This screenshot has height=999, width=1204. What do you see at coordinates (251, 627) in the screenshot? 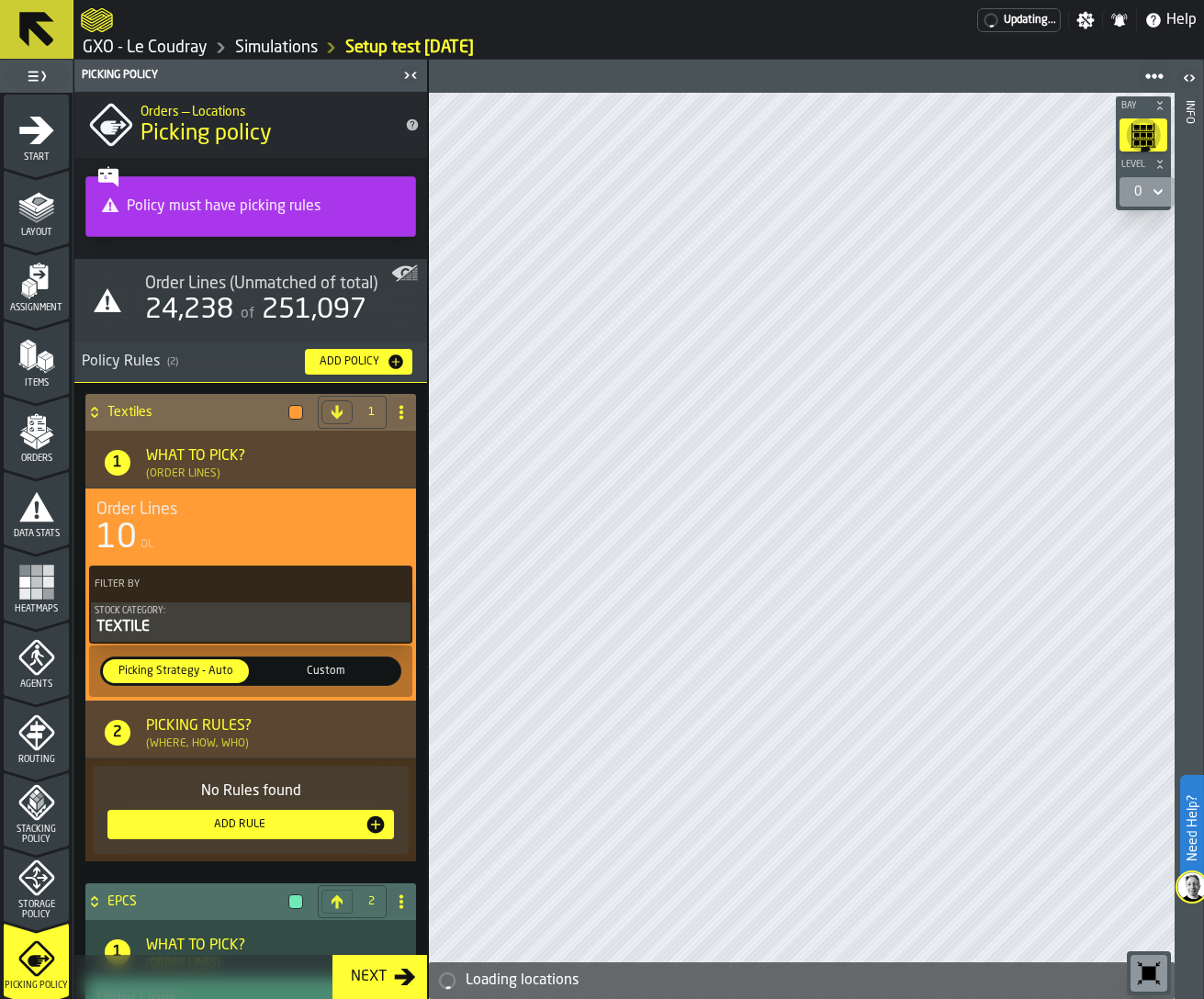
I see `div: TEXTILE` at bounding box center [251, 627].